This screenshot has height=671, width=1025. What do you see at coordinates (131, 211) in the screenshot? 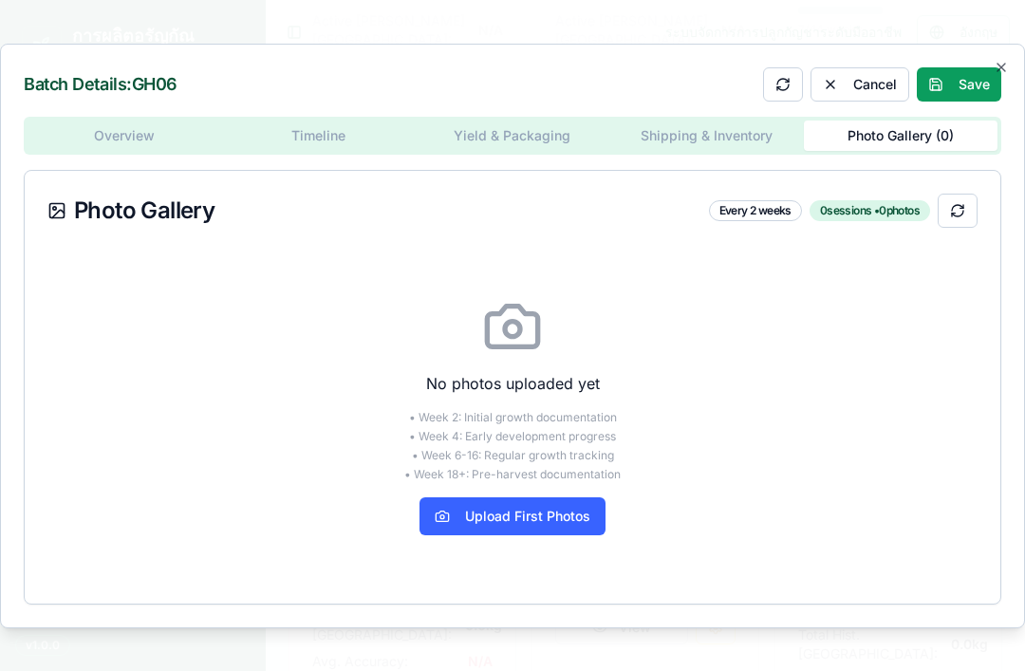
I see `span: Photo Gallery` at bounding box center [131, 211].